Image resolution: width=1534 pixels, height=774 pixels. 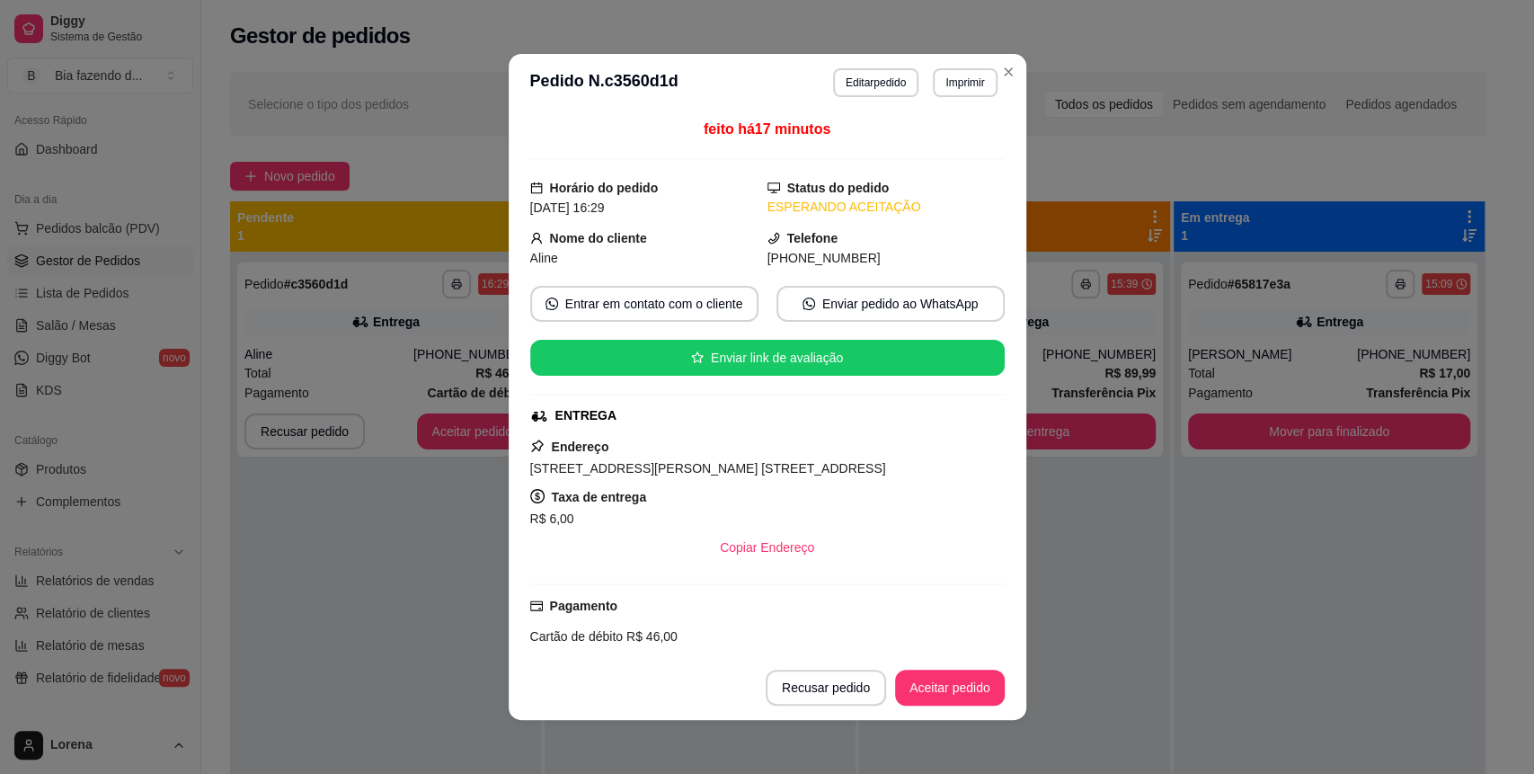 What do you see at coordinates (838, 188) in the screenshot?
I see `strong: Status do pedido` at bounding box center [838, 188].